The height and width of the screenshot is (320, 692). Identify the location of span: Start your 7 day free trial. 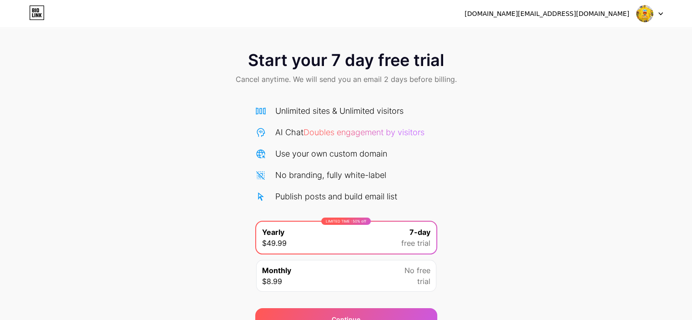
(346, 60).